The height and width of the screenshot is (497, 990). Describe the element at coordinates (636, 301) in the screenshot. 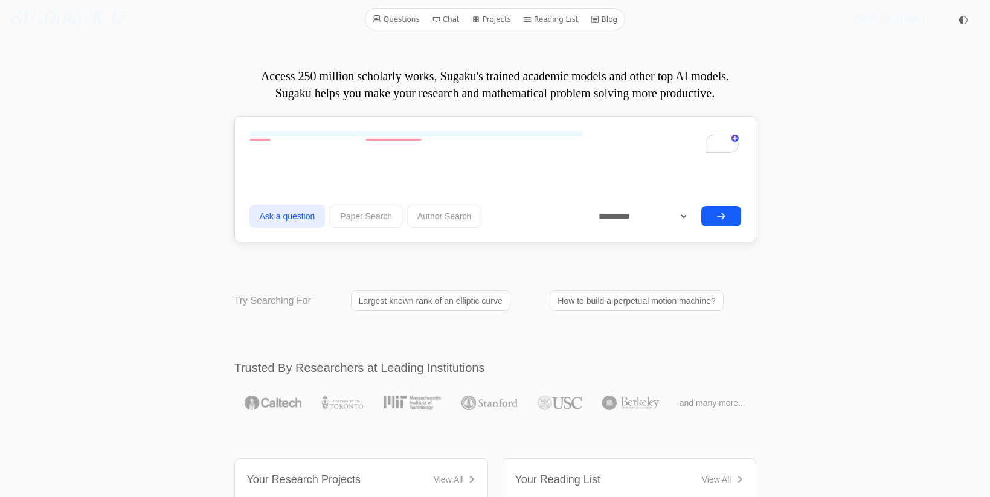

I see `a: How to build a perpetual motion machine?` at that location.